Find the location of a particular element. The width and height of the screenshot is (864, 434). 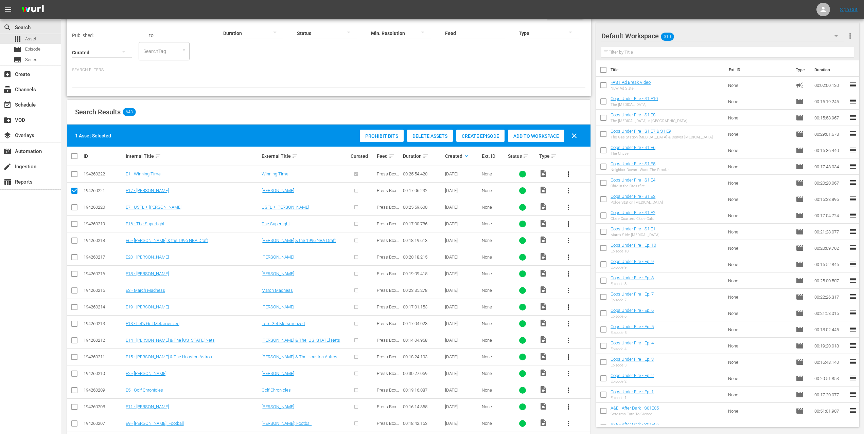

th: Duration is located at coordinates (830, 70).